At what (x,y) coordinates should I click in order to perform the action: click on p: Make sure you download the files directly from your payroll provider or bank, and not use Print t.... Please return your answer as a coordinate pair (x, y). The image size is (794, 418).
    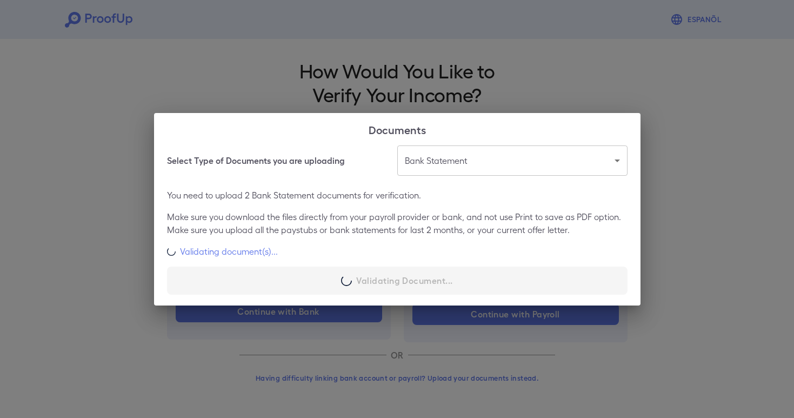
    Looking at the image, I should click on (397, 223).